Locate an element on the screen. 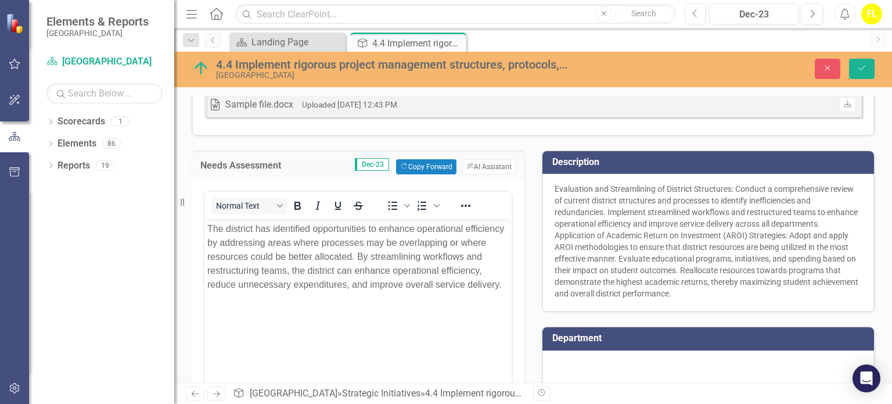 The image size is (892, 404). span: Elements & Reports is located at coordinates (98, 21).